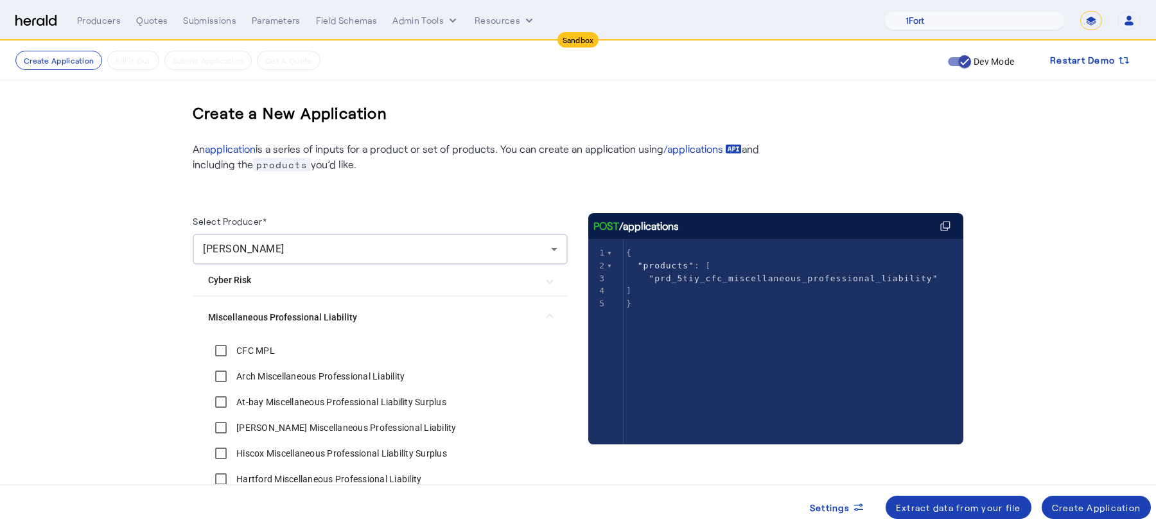  I want to click on herald-code-block: /applications, so click(776, 316).